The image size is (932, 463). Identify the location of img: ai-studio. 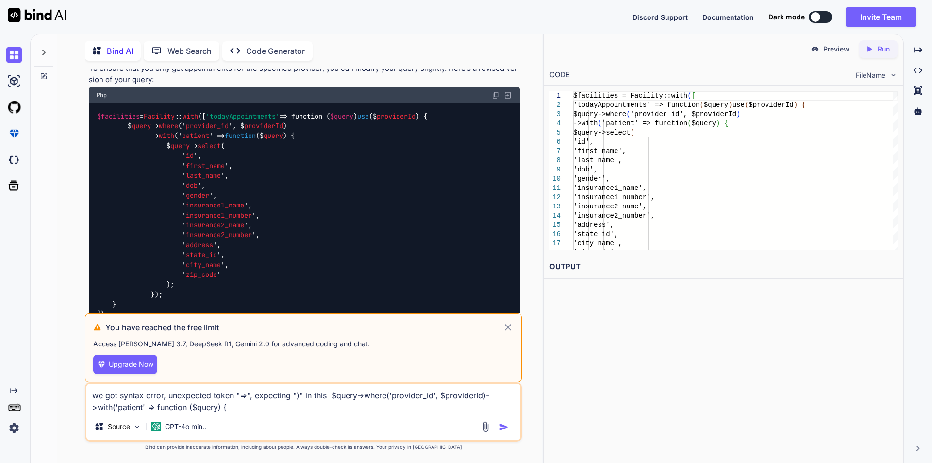
(14, 81).